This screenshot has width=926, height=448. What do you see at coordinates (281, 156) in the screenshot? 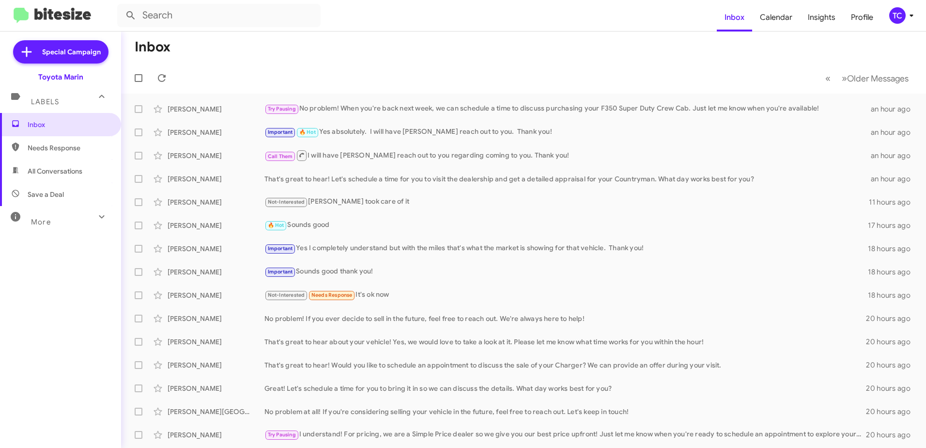
I see `span: Call Them` at bounding box center [281, 156].